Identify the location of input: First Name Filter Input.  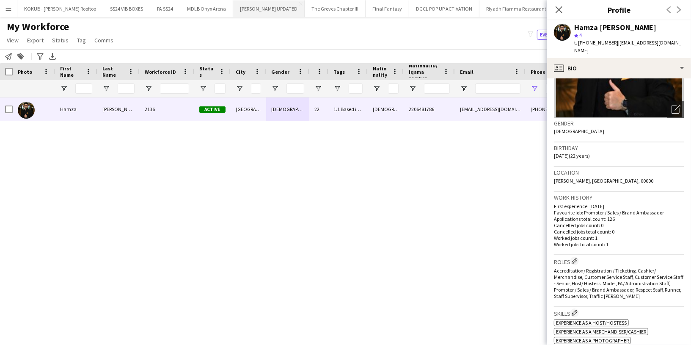
(84, 88).